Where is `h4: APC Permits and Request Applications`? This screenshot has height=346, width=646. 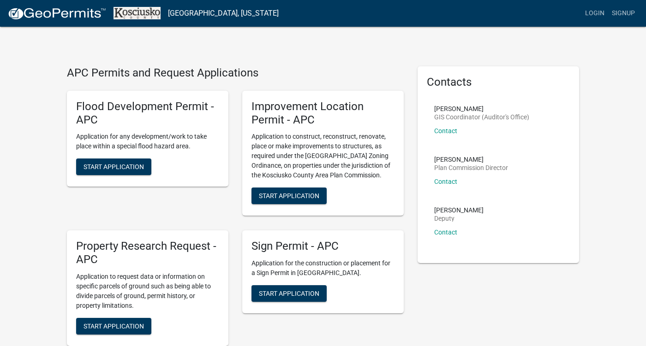 h4: APC Permits and Request Applications is located at coordinates (235, 73).